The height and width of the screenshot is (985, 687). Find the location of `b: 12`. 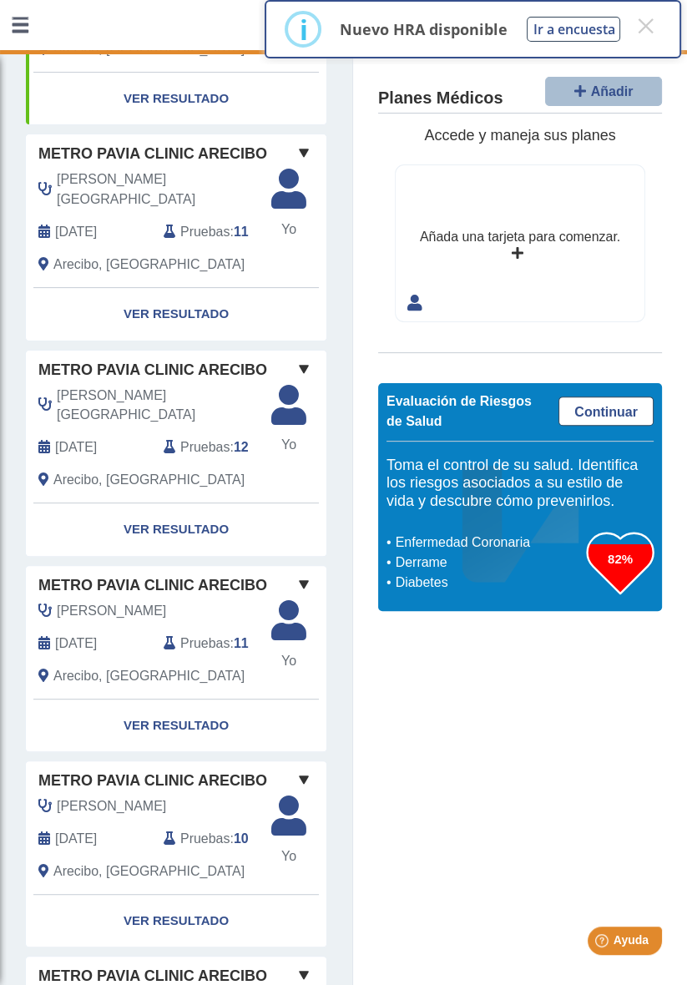

b: 12 is located at coordinates (241, 446).